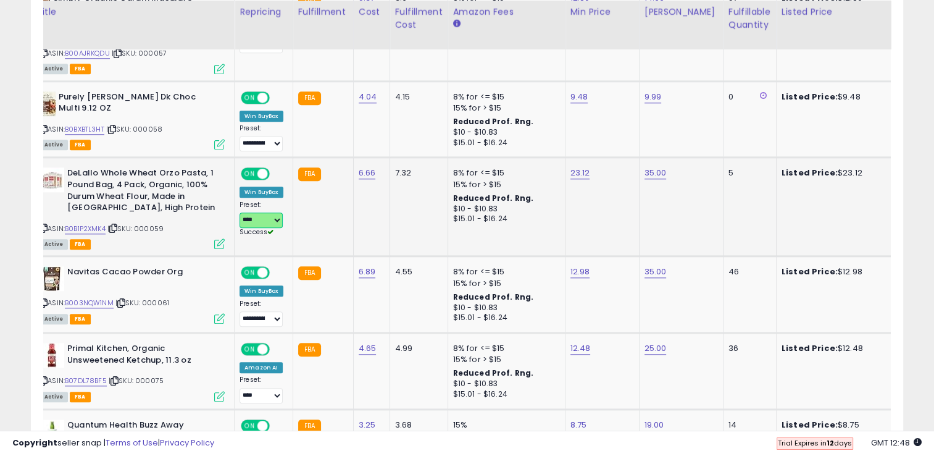 This screenshot has height=456, width=934. Describe the element at coordinates (52, 355) in the screenshot. I see `img: 41GXcfvur1L._SL40_.jpg` at that location.